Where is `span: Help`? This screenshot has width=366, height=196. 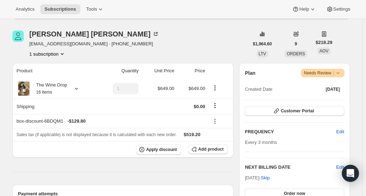
span: Help is located at coordinates (303, 9).